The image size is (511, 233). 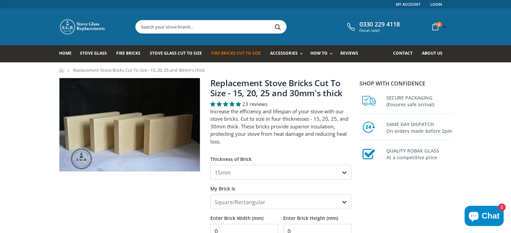 What do you see at coordinates (278, 27) in the screenshot?
I see `button: Search` at bounding box center [278, 27].